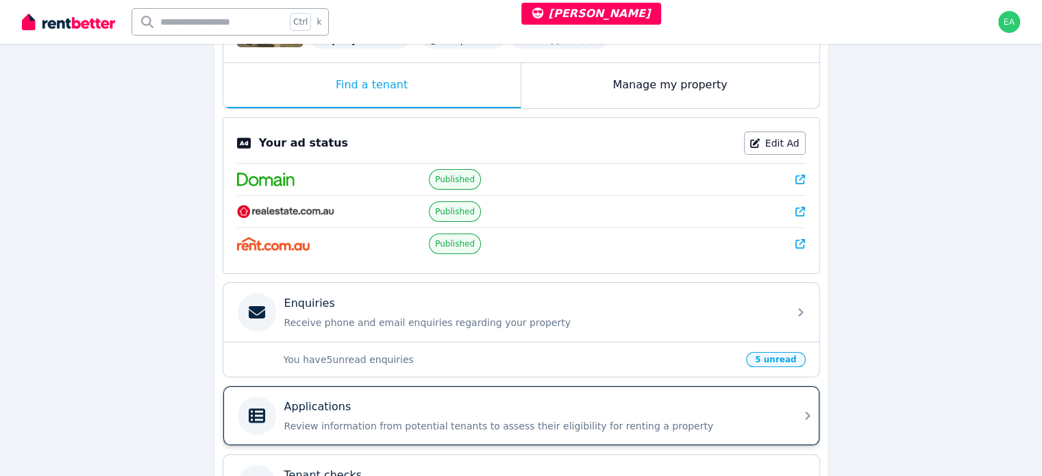 Image resolution: width=1042 pixels, height=476 pixels. I want to click on a: ApplicationsReview information from potential tenants to assess their eligibility for renting a p..., so click(522, 416).